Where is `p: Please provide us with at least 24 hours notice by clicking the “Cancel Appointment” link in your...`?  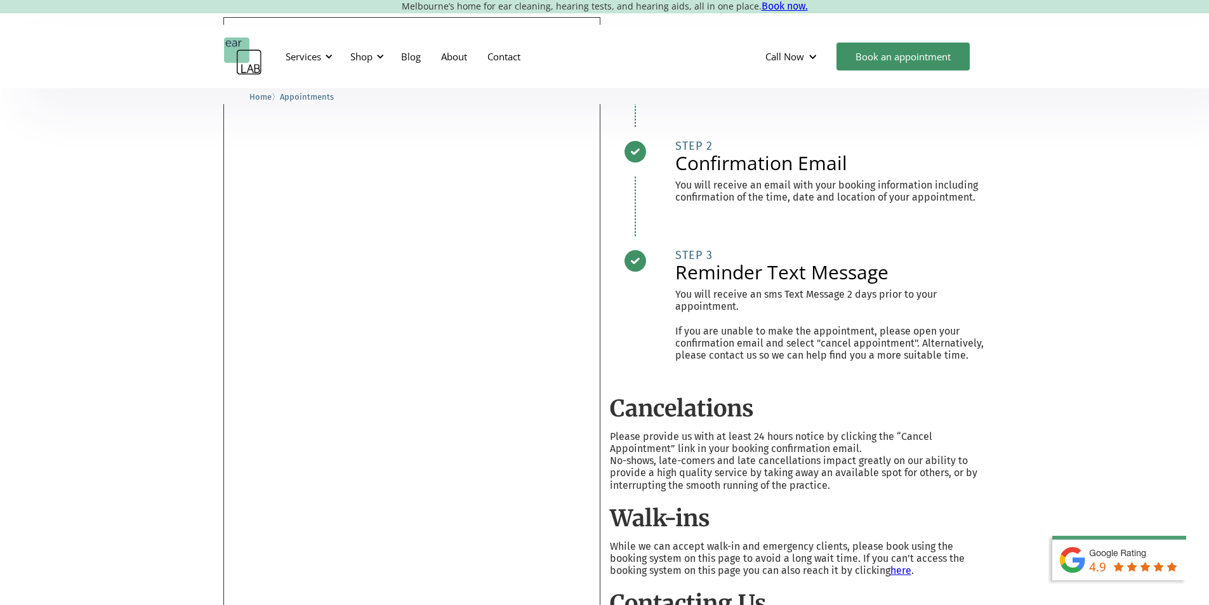
p: Please provide us with at least 24 hours notice by clicking the “Cancel Appointment” link in your... is located at coordinates (798, 442).